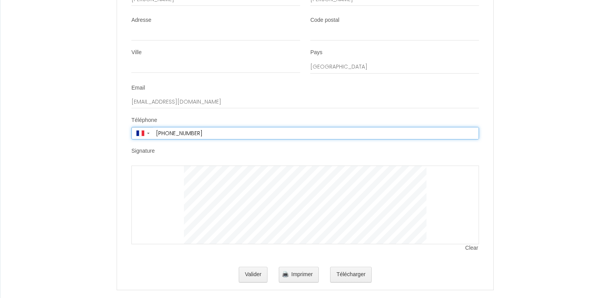  I want to click on label: Ville, so click(137, 53).